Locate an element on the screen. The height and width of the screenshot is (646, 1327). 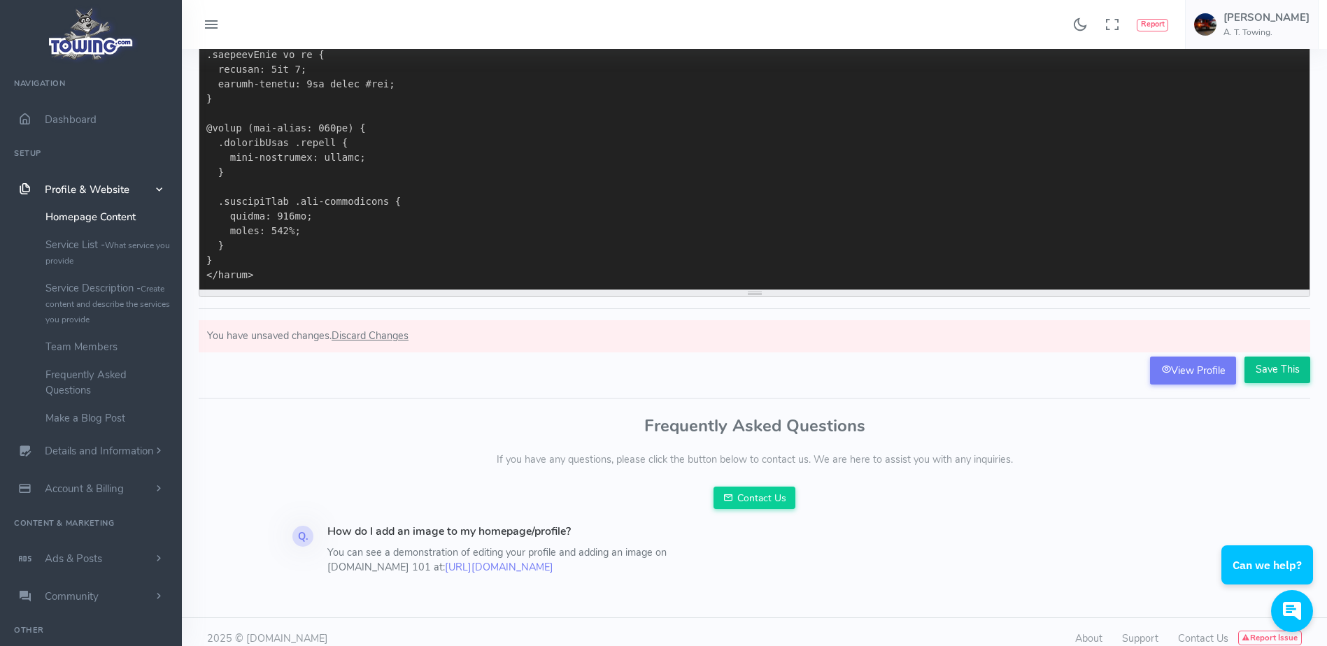
p: If you have any questions, please click the button below to contact us. We are here to assist you... is located at coordinates (754, 460).